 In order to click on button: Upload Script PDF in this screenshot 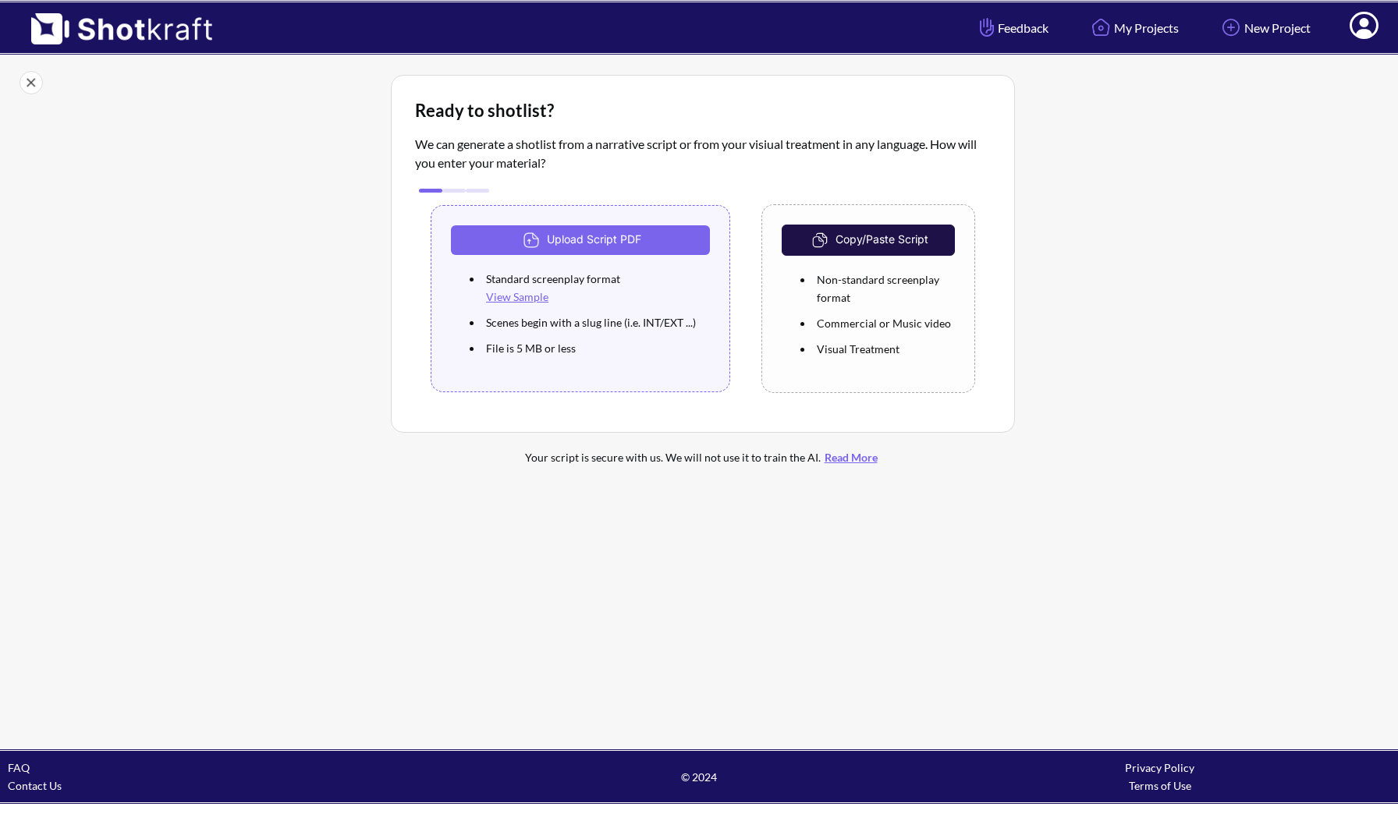, I will do `click(580, 240)`.